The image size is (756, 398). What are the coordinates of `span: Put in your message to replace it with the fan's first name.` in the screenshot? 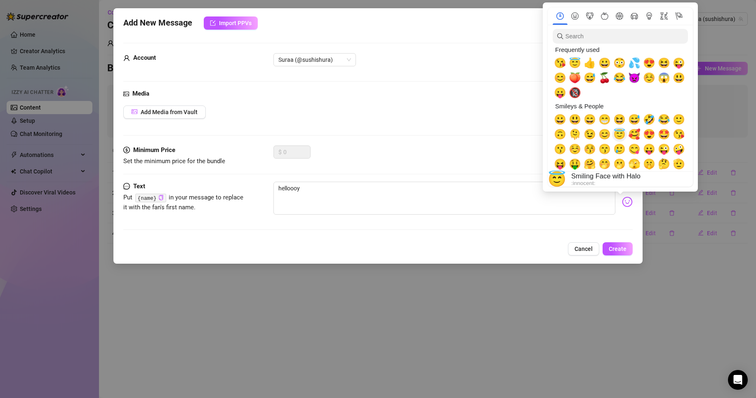 It's located at (184, 203).